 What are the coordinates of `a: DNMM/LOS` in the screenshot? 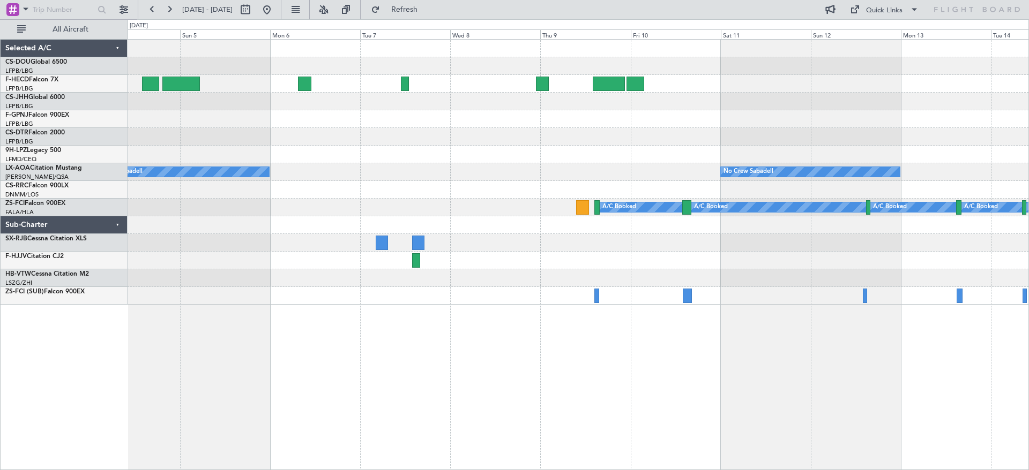 It's located at (22, 194).